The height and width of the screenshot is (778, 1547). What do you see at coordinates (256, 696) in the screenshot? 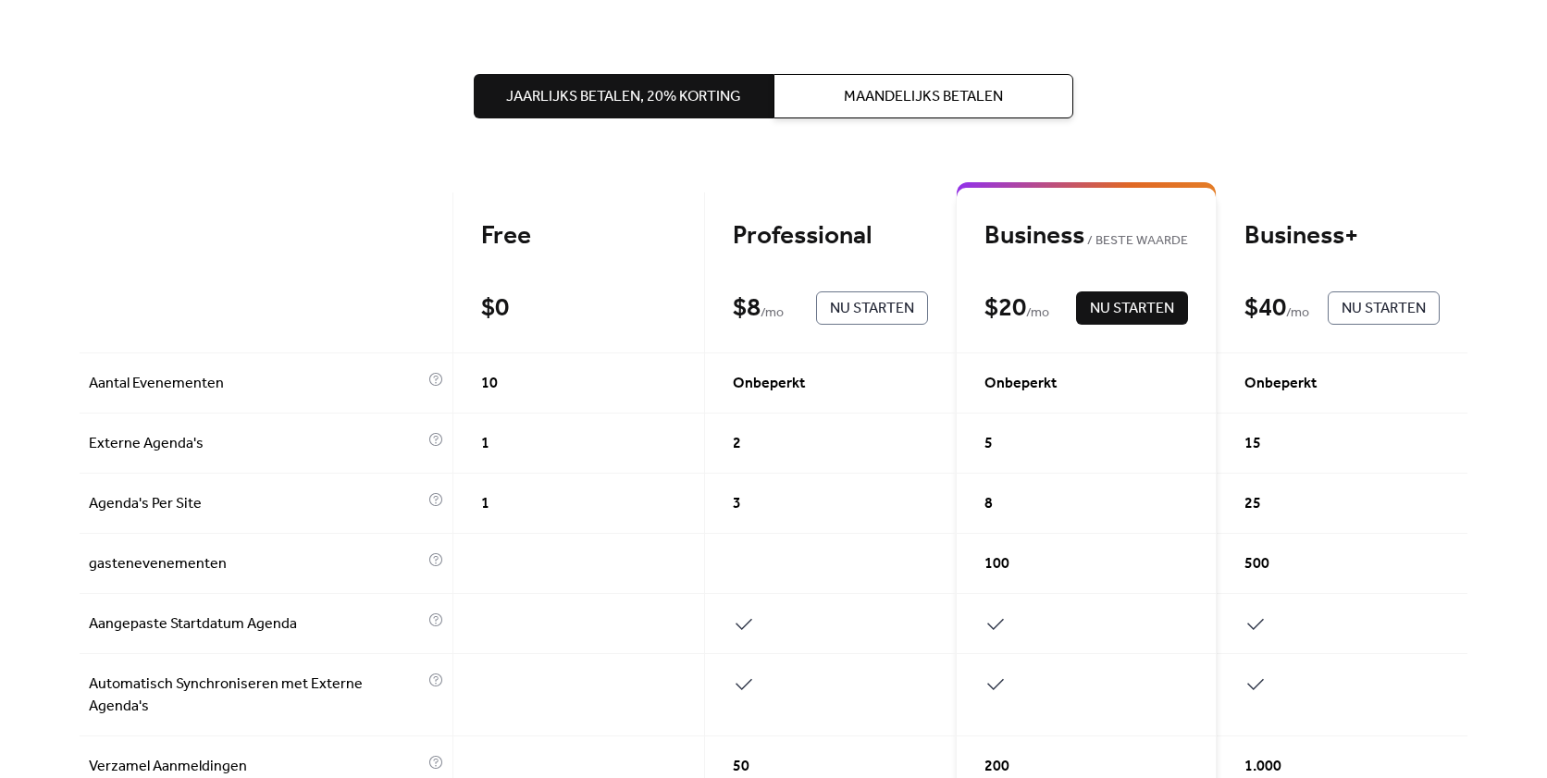
I see `span: Automatisch Synchroniseren met Externe Agenda's` at bounding box center [256, 696].